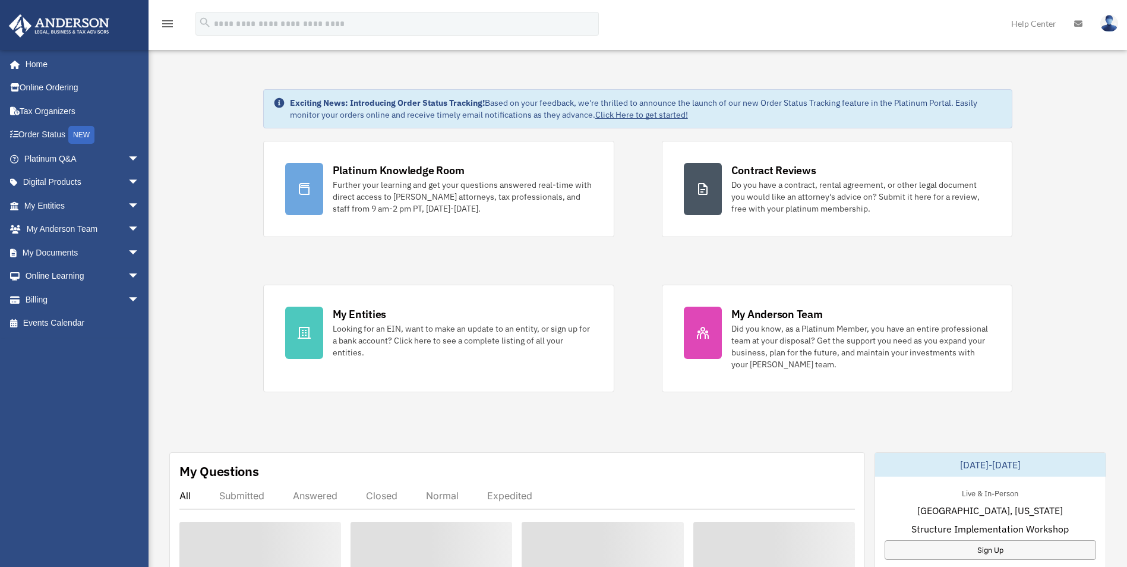 The image size is (1127, 567). Describe the element at coordinates (83, 323) in the screenshot. I see `a: Events Calendar` at that location.